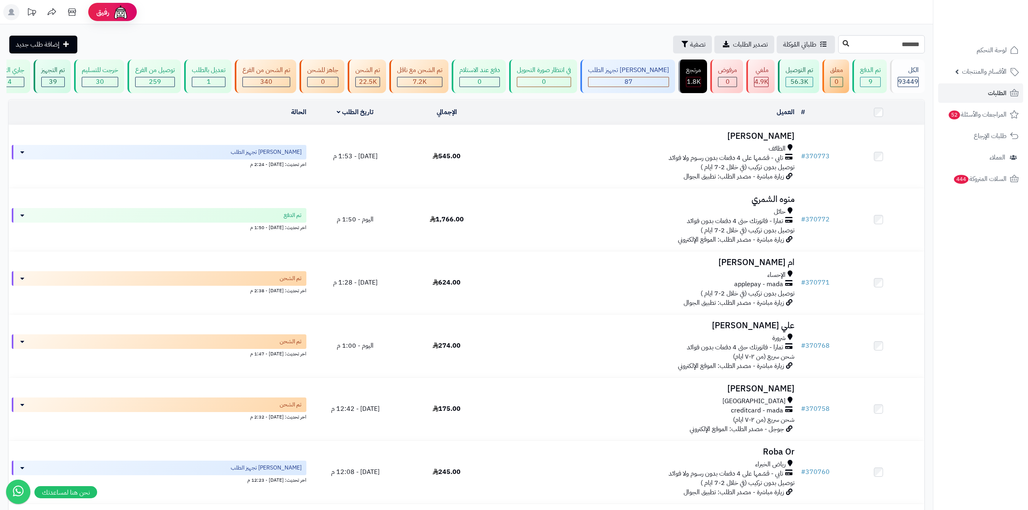 This screenshot has width=1028, height=510. Describe the element at coordinates (870, 70) in the screenshot. I see `div: تم الدفع` at that location.